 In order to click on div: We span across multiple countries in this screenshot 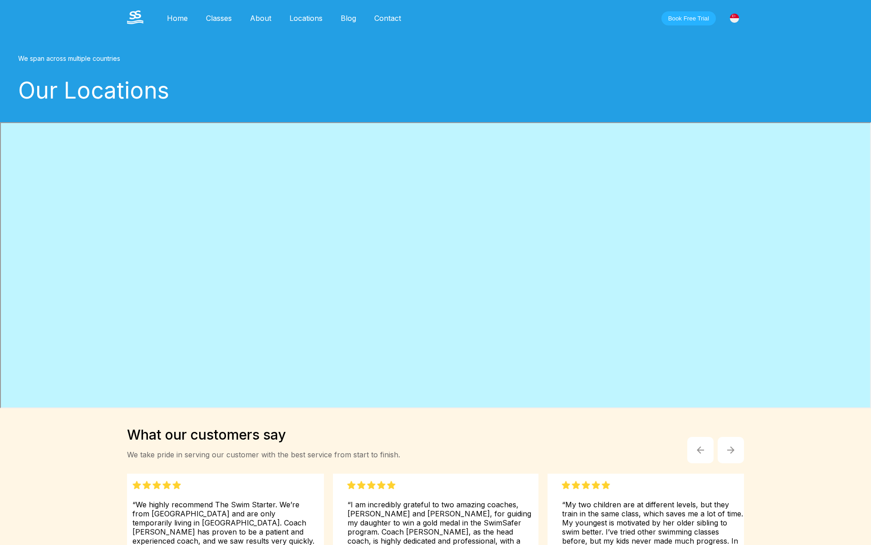, I will do `click(327, 58)`.